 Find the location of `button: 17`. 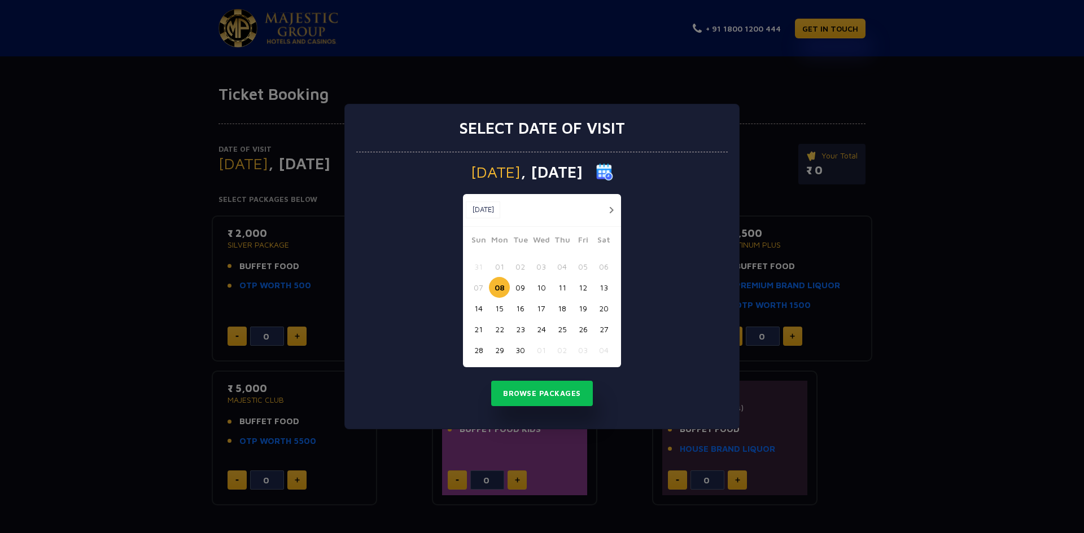

button: 17 is located at coordinates (541, 308).